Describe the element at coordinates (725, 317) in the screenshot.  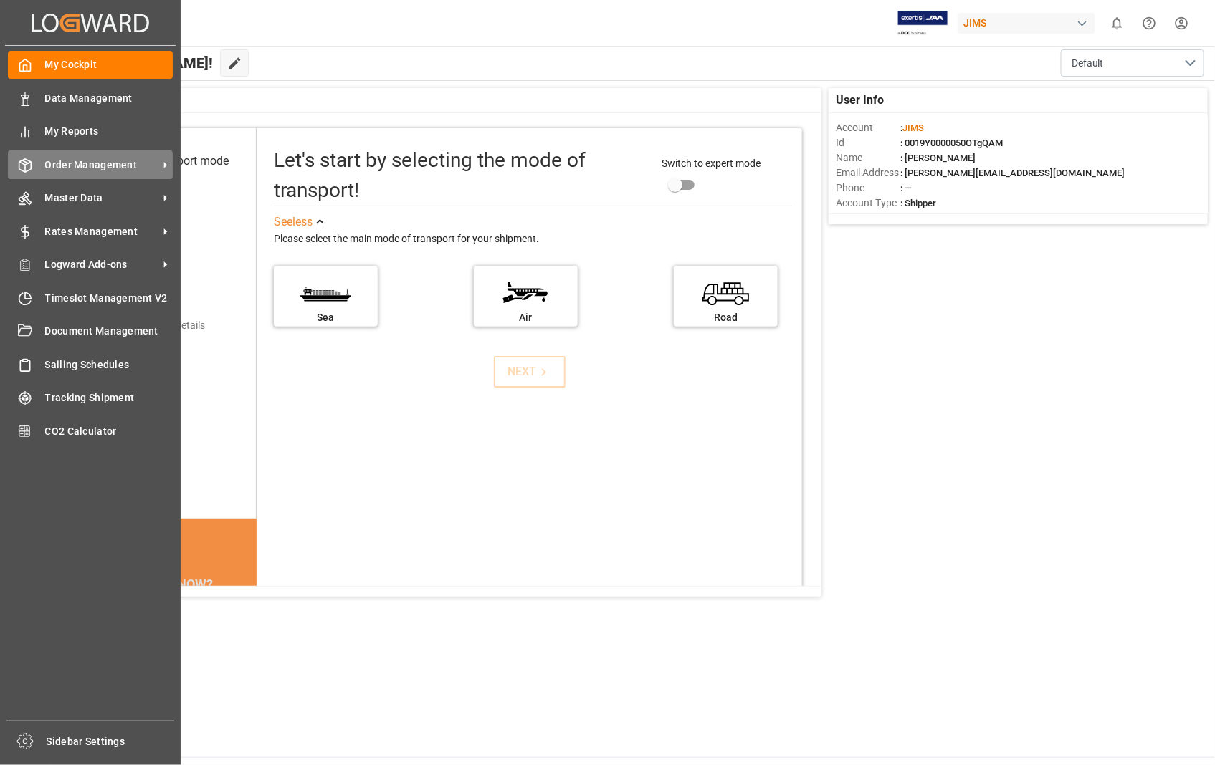
I see `div: Road` at that location.